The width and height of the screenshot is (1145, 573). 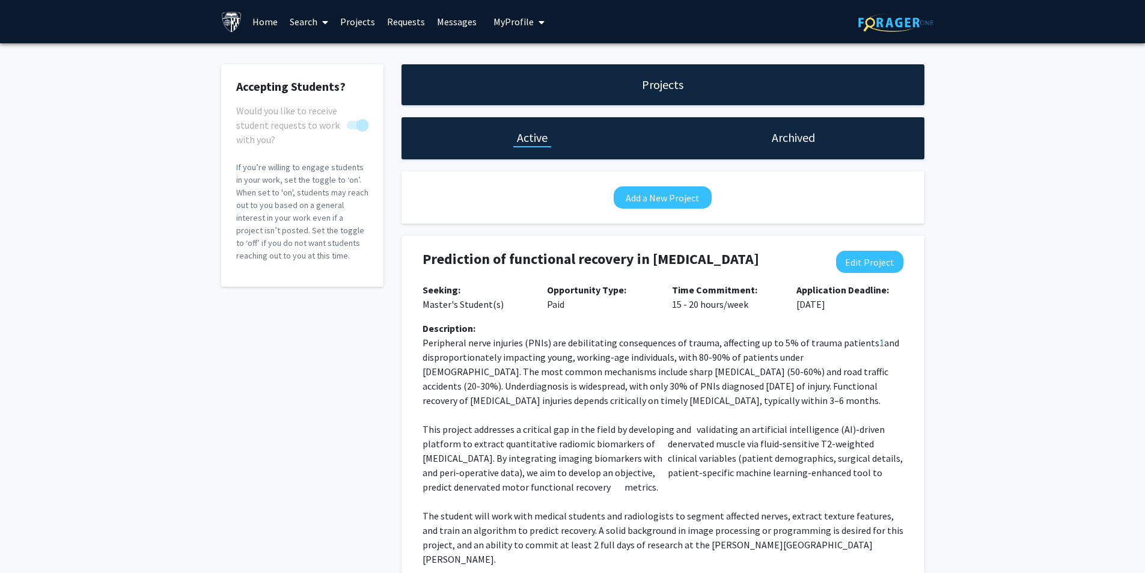 I want to click on div: Description:, so click(x=663, y=328).